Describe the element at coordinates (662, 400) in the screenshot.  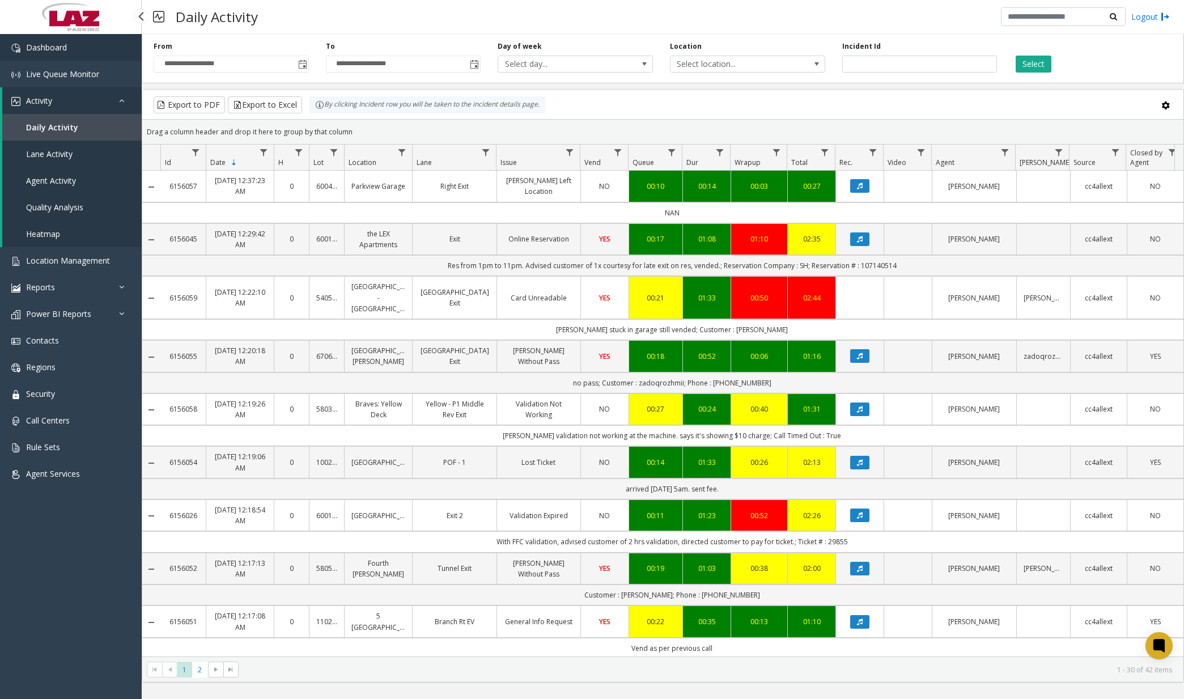
I see `div: Data table` at that location.